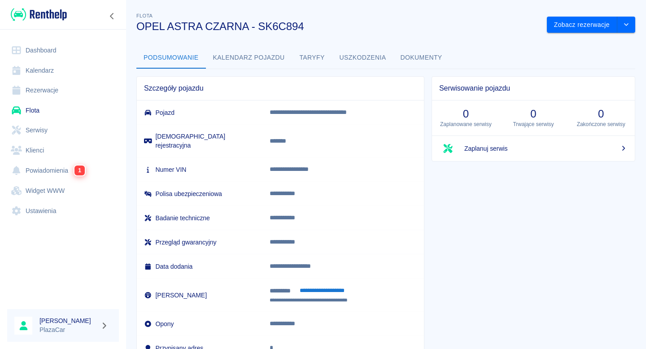  What do you see at coordinates (200, 242) in the screenshot?
I see `h6: Przegląd gwarancyjny` at bounding box center [200, 242].